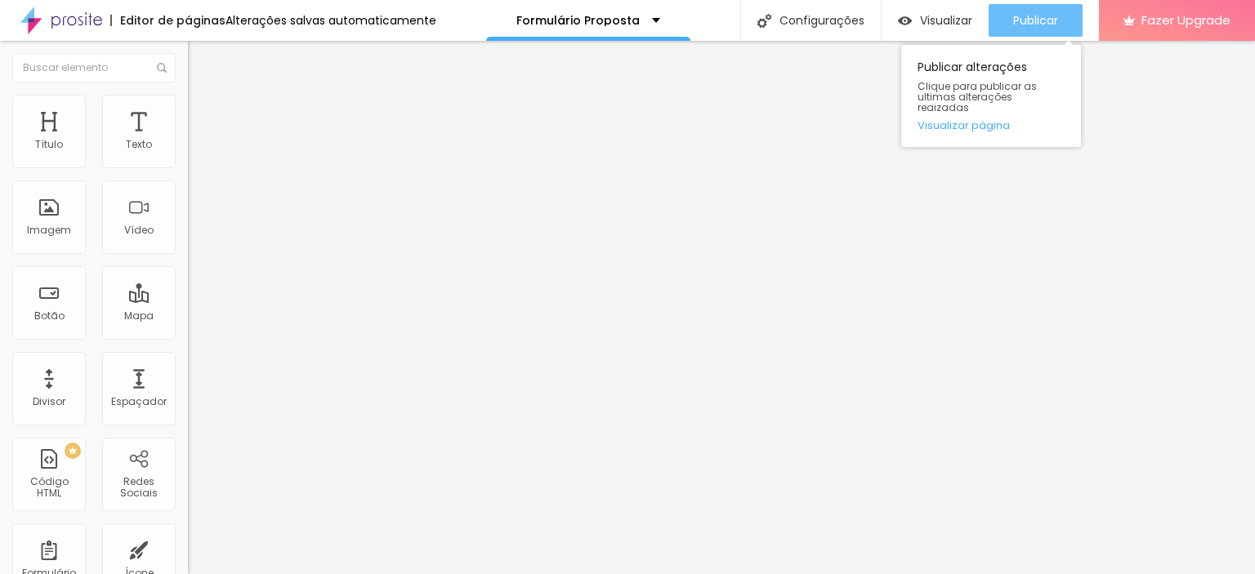 The height and width of the screenshot is (574, 1255). I want to click on p: Formulário Proposta, so click(578, 20).